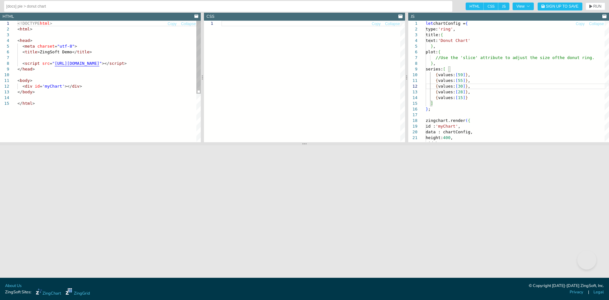 This screenshot has width=609, height=300. Describe the element at coordinates (413, 109) in the screenshot. I see `div: 16` at that location.